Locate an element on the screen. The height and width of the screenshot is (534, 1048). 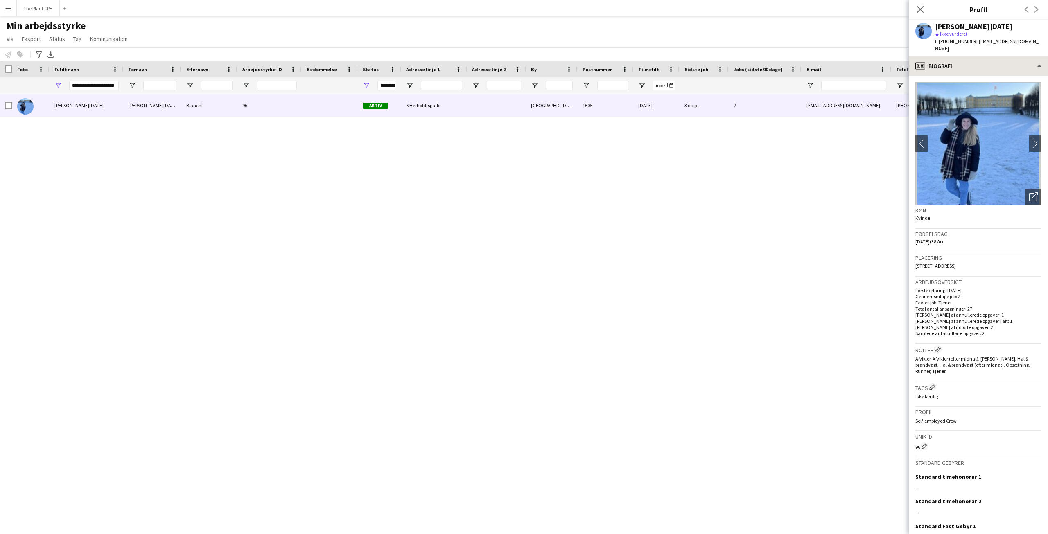
a: Status is located at coordinates (57, 39).